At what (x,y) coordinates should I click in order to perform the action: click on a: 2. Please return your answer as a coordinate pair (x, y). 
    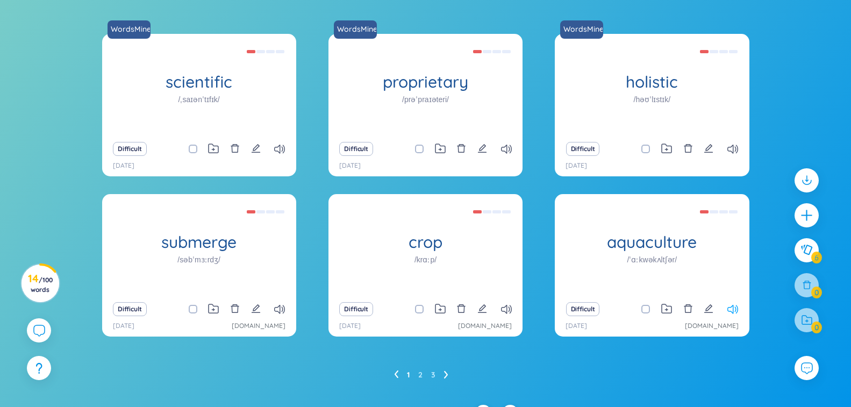
    Looking at the image, I should click on (420, 375).